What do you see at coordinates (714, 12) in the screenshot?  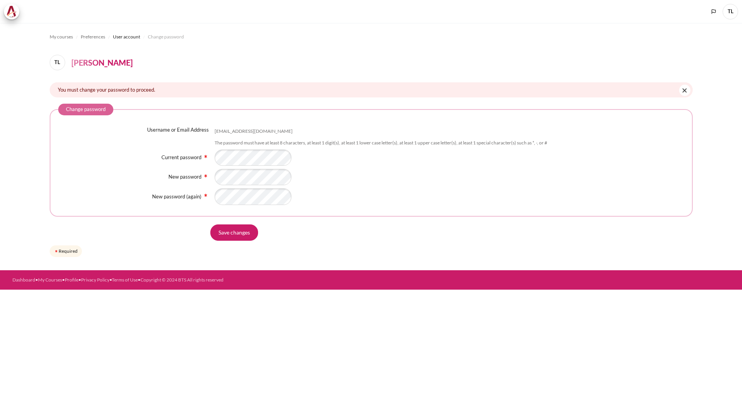 I see `button: Languages` at bounding box center [714, 12].